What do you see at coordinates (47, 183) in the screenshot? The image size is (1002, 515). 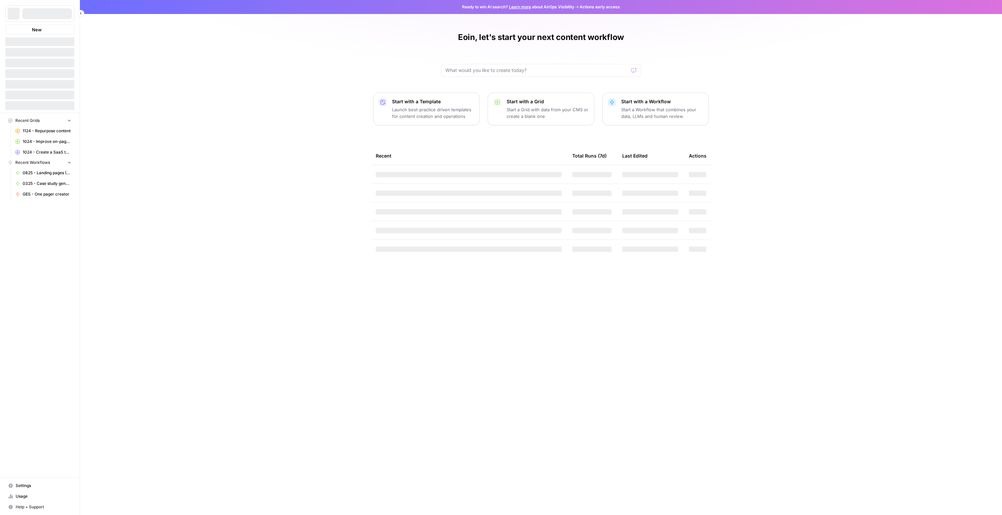 I see `span: 0325 - Case study generator` at bounding box center [47, 183].